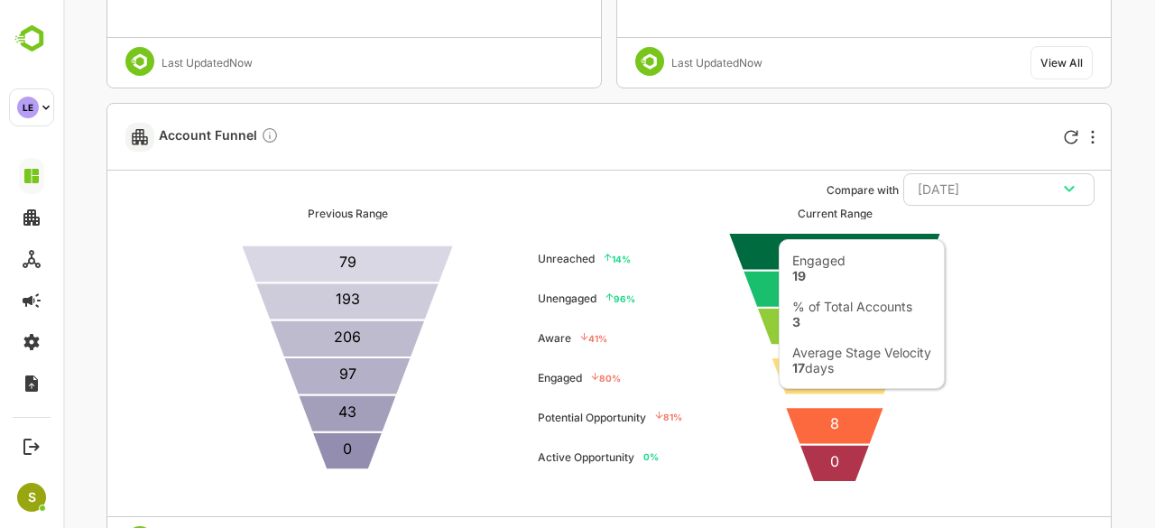 This screenshot has height=528, width=1155. Describe the element at coordinates (31, 446) in the screenshot. I see `button: Logout` at that location.